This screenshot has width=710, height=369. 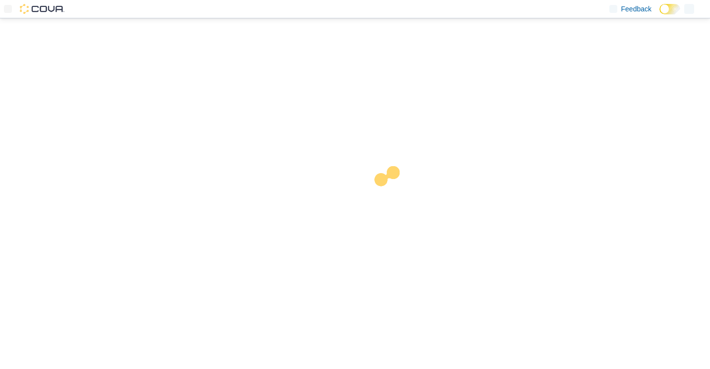 I want to click on input: Dark Mode, so click(x=670, y=9).